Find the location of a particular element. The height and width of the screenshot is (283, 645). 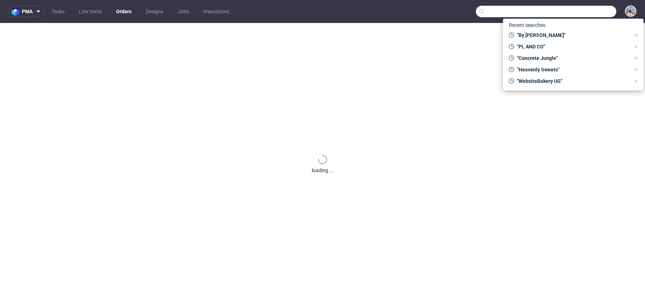

span: "WebsiteBakery UG" is located at coordinates (572, 81).